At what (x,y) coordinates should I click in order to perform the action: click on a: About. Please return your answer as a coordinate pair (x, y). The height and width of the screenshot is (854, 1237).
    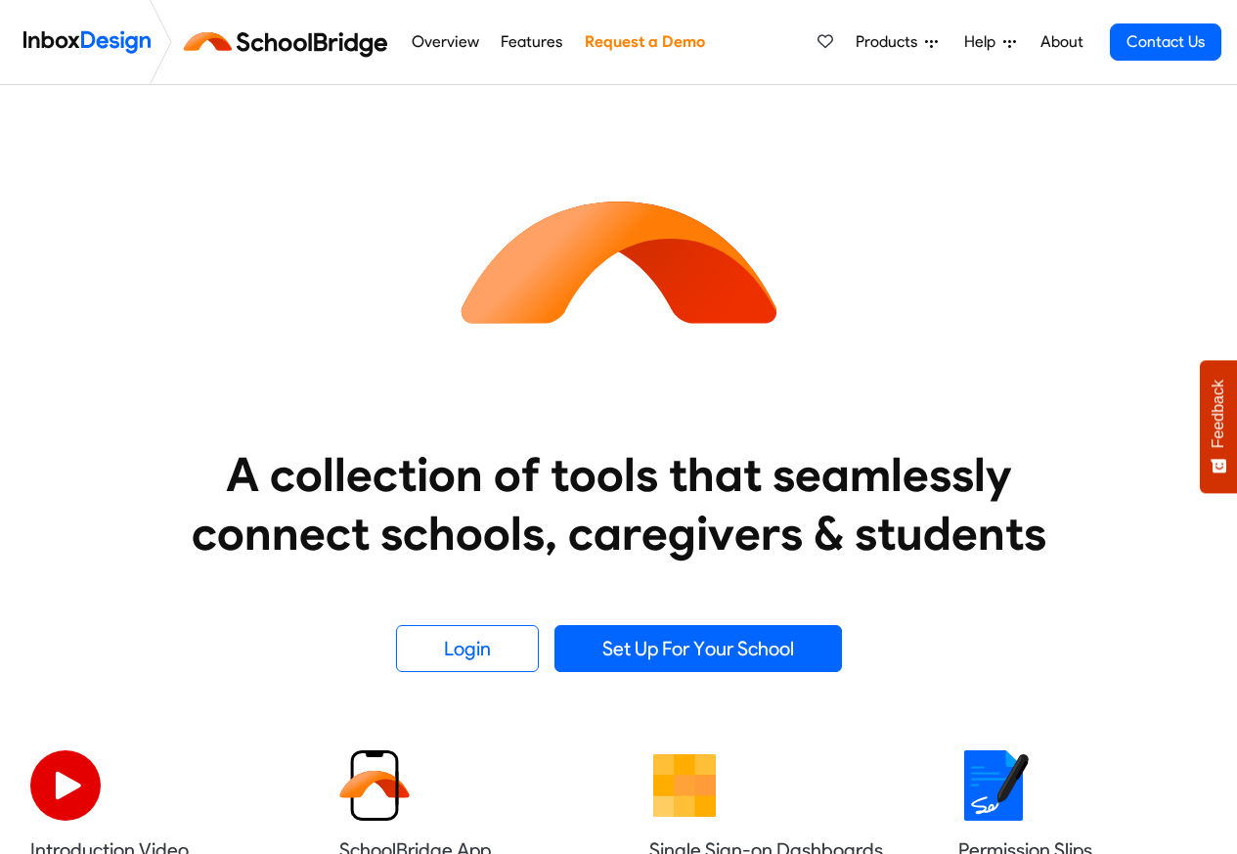
    Looking at the image, I should click on (1061, 42).